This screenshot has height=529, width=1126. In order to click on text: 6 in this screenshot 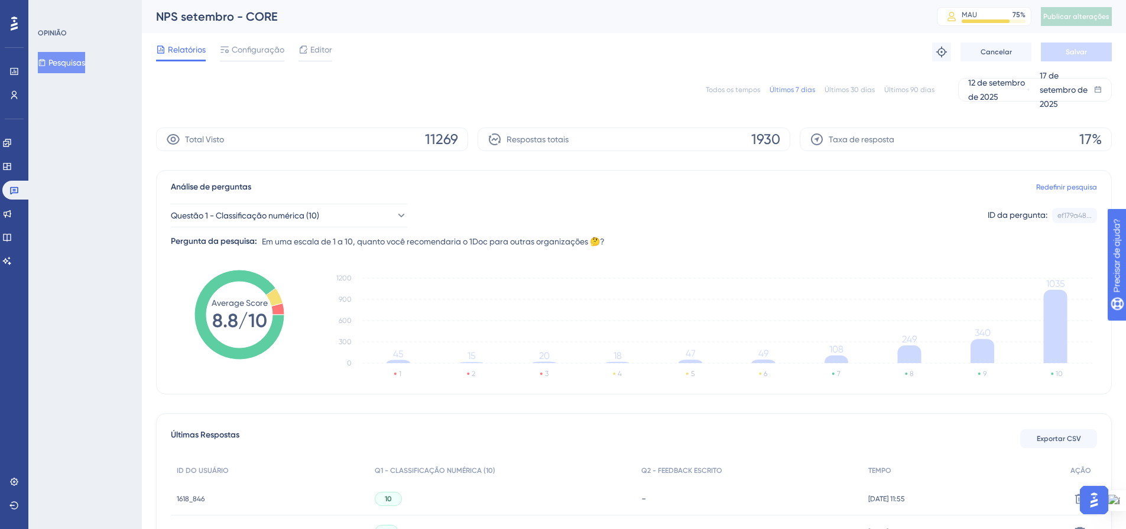, I will do `click(765, 374)`.